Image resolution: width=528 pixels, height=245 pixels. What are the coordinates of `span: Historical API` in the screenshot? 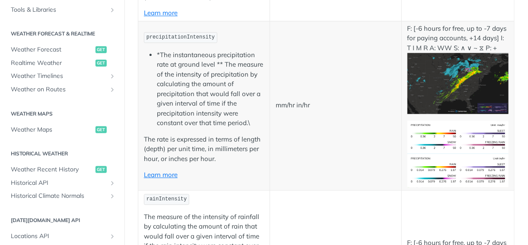 It's located at (59, 182).